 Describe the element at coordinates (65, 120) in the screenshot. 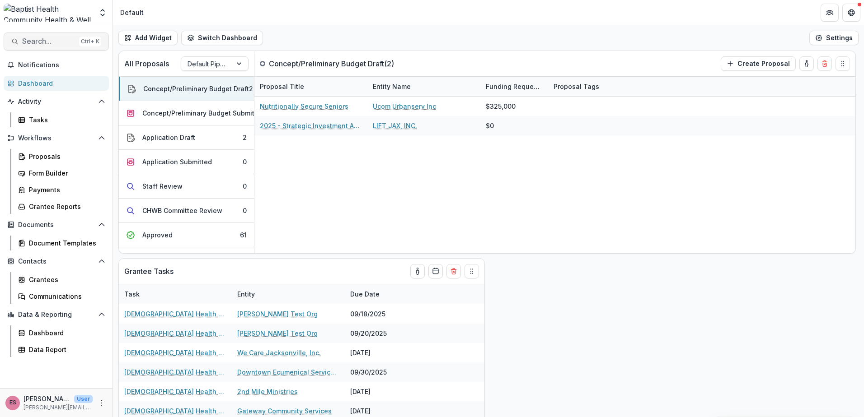

I see `div: Tasks` at that location.